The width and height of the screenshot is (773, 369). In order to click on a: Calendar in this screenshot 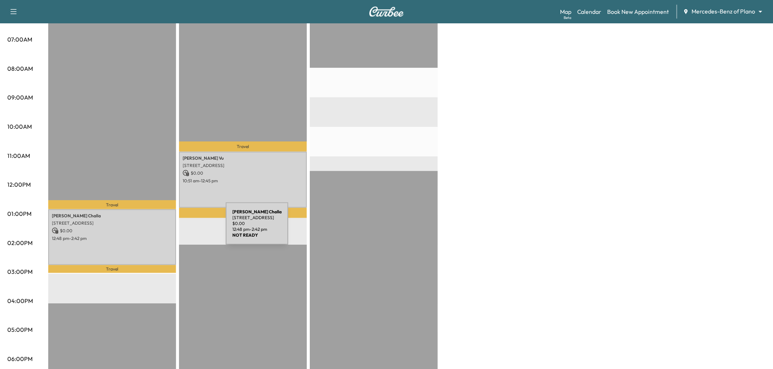, I will do `click(589, 12)`.